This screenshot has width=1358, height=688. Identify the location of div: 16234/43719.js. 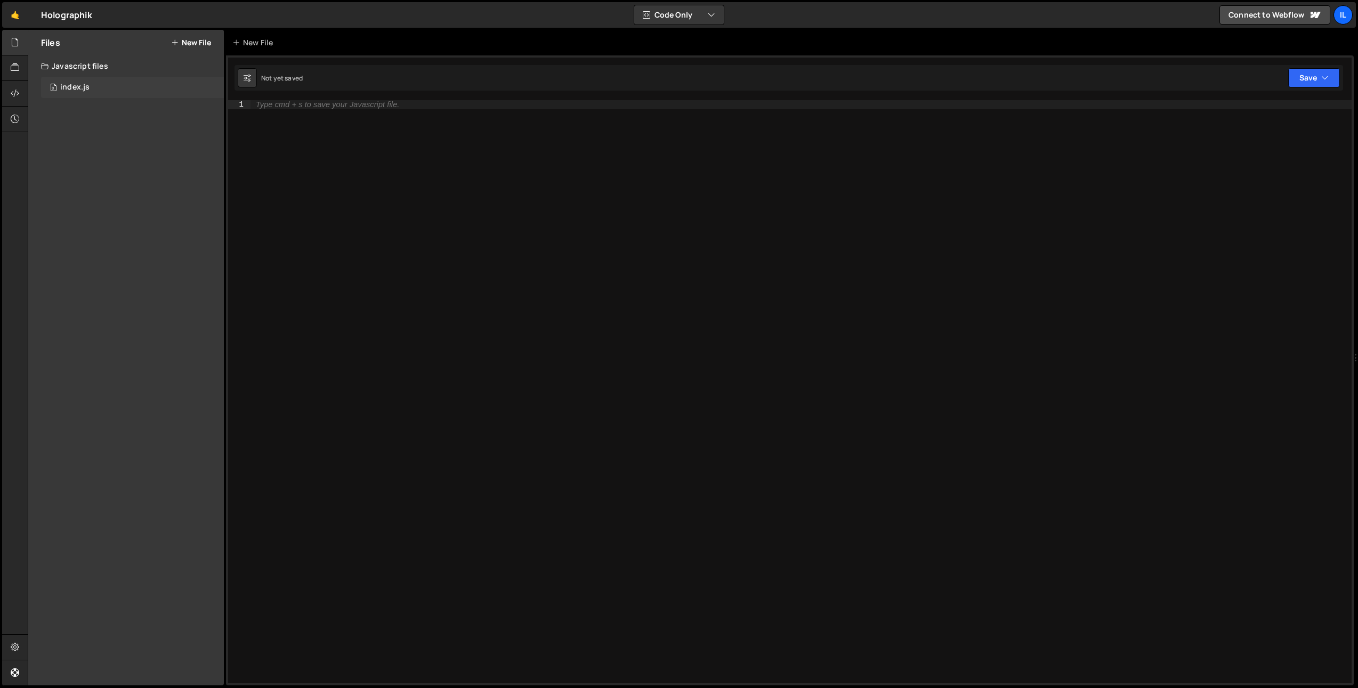
(132, 87).